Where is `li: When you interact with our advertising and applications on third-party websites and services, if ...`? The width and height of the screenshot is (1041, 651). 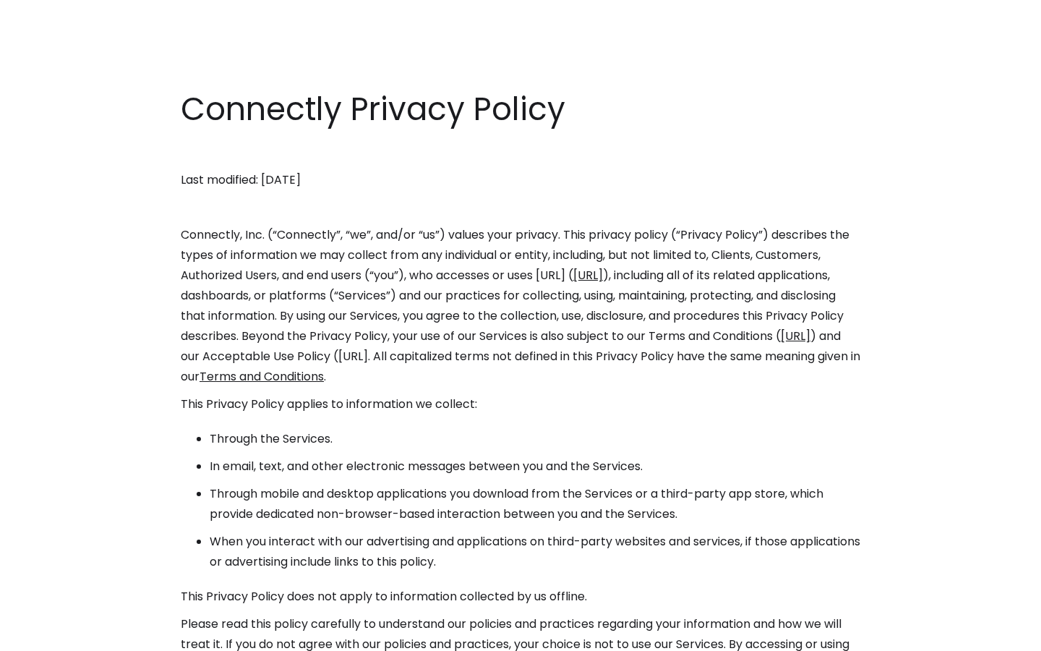
li: When you interact with our advertising and applications on third-party websites and services, if ... is located at coordinates (535, 552).